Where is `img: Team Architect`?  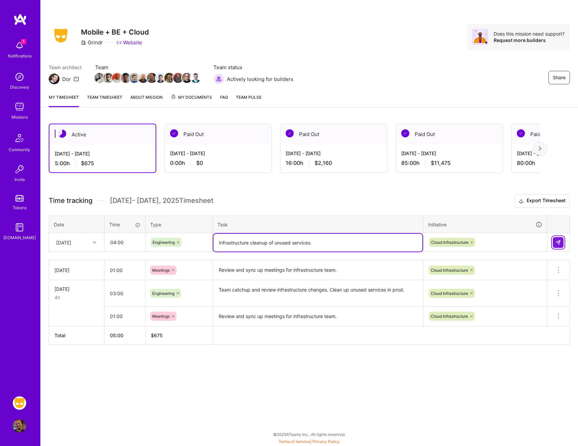
img: Team Architect is located at coordinates (54, 79).